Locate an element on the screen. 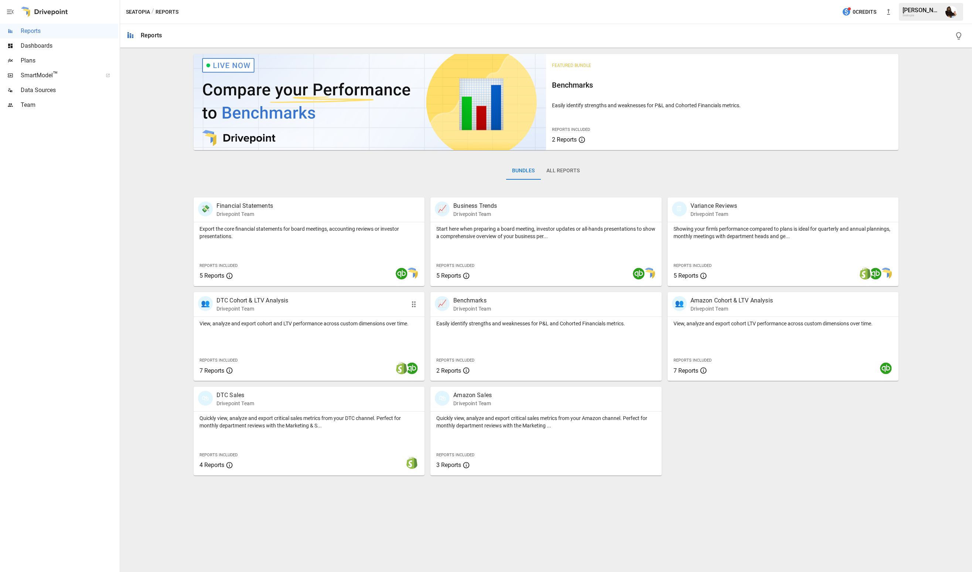 The height and width of the screenshot is (572, 972). span: 4 Reports is located at coordinates (212, 465).